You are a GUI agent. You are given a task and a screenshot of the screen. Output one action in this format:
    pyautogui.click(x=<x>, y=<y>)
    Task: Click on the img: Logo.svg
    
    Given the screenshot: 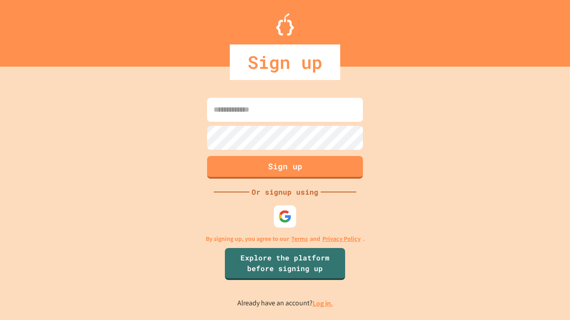 What is the action you would take?
    pyautogui.click(x=285, y=24)
    